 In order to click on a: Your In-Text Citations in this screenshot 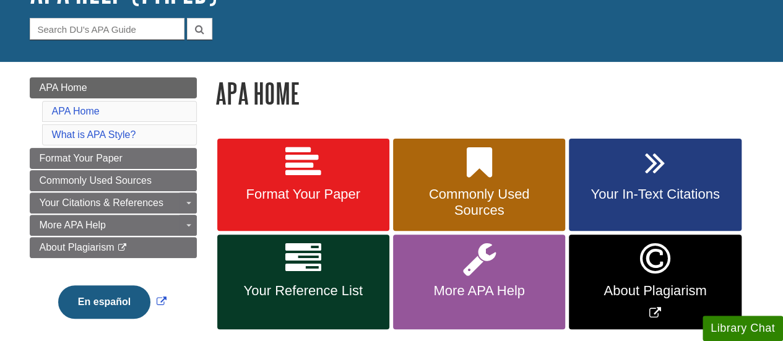, I will do `click(655, 185)`.